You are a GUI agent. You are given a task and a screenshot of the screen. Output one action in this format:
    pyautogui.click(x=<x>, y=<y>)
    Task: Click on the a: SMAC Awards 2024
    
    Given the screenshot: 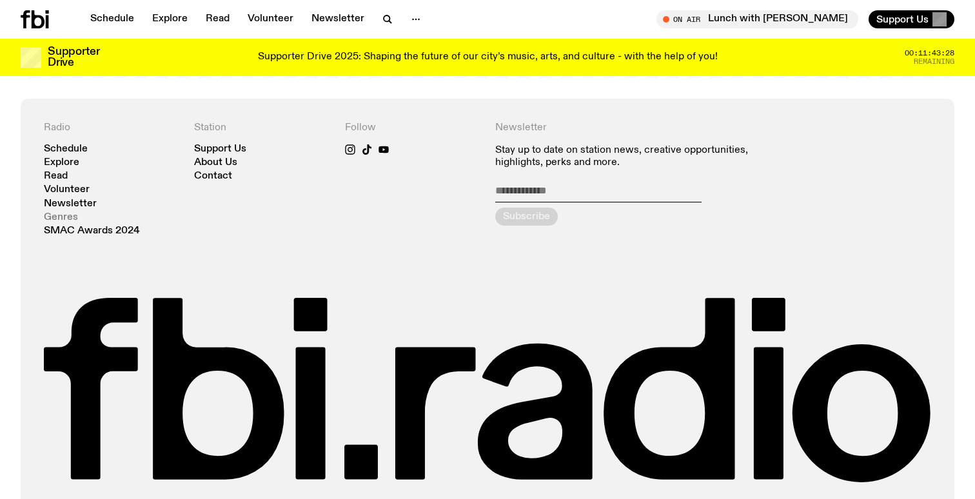 What is the action you would take?
    pyautogui.click(x=92, y=231)
    